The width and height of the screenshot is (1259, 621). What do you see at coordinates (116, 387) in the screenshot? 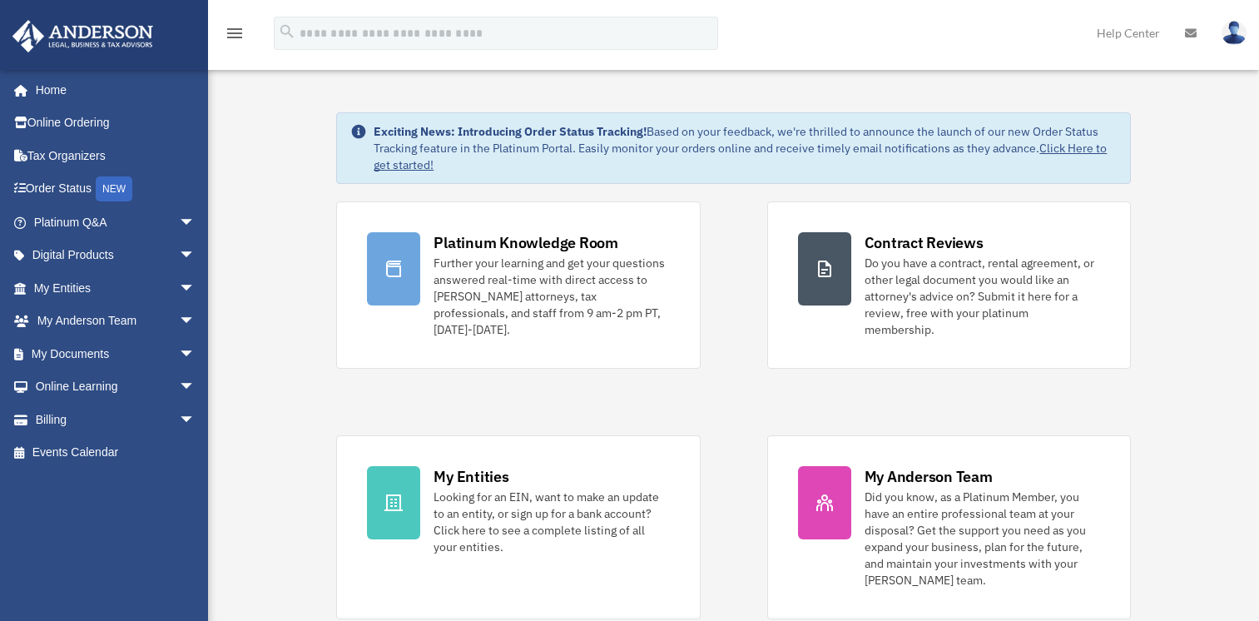
I see `a: Online Learningarrow_drop_down` at bounding box center [116, 387].